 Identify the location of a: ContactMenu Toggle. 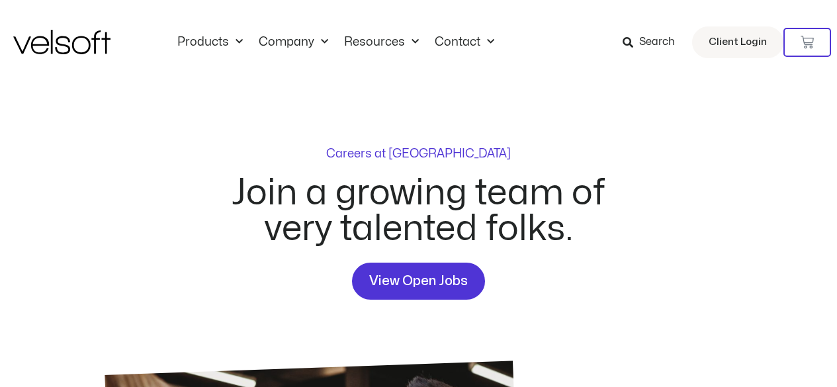
(464, 42).